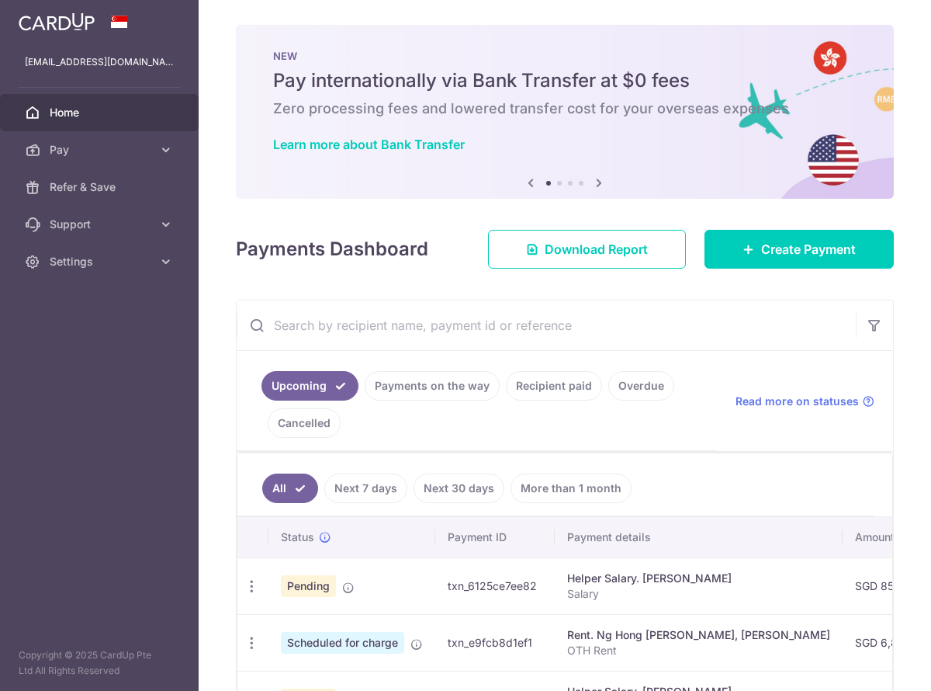  Describe the element at coordinates (366, 488) in the screenshot. I see `a: Next 7 days` at that location.